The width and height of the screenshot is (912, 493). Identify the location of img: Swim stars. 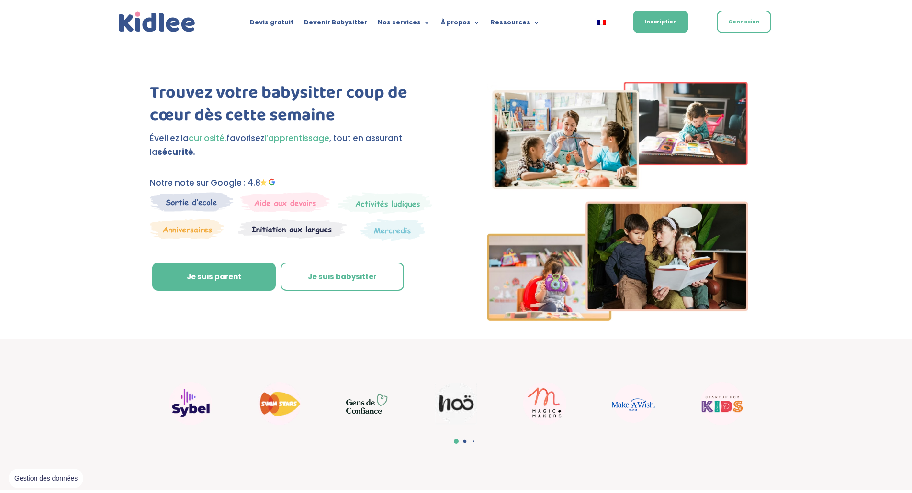
(279, 404).